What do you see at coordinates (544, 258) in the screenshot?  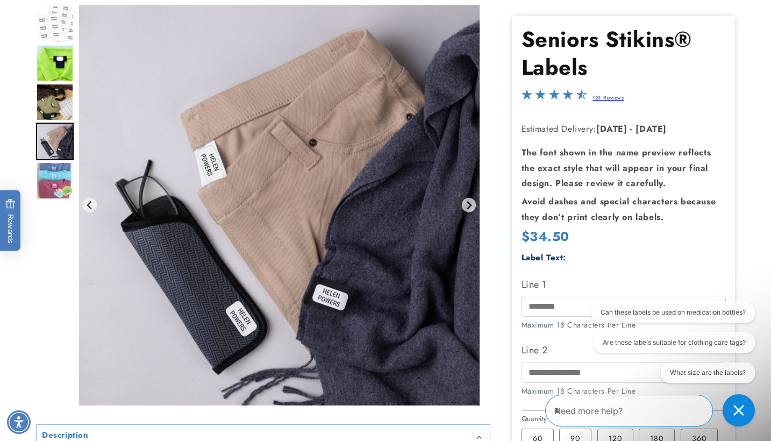 I see `label: Label Text:` at bounding box center [544, 258].